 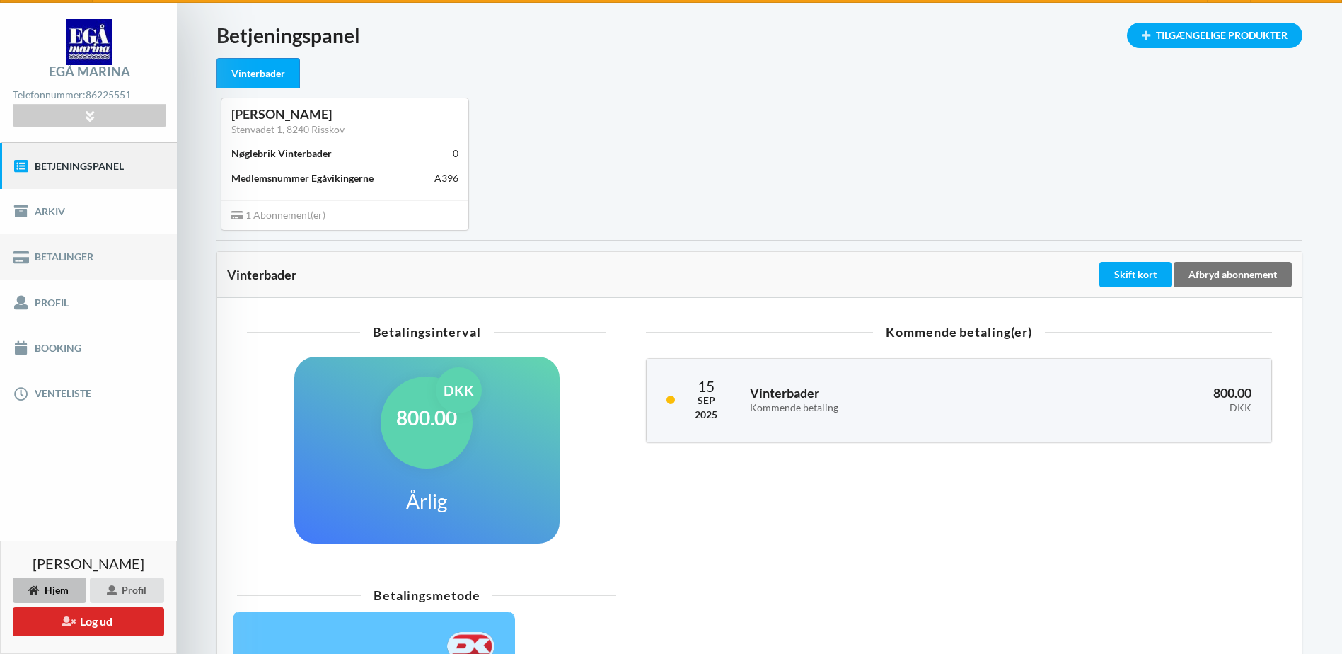 What do you see at coordinates (706, 415) in the screenshot?
I see `div: 2025` at bounding box center [706, 415].